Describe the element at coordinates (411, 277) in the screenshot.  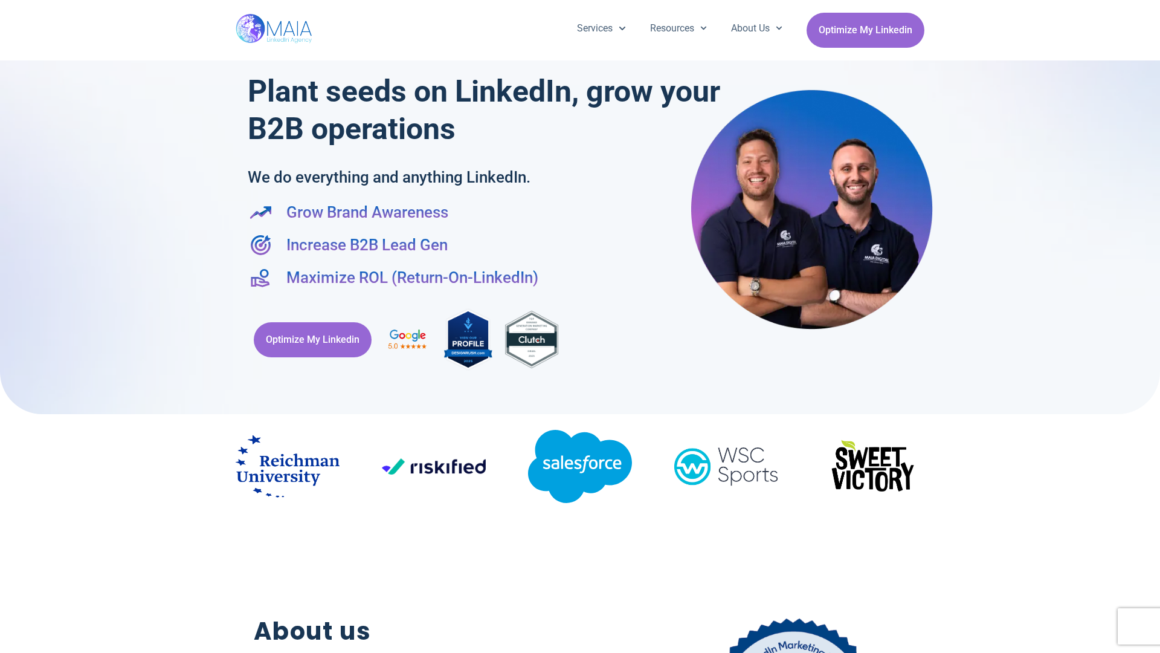
I see `span: Maximize ROL (Return-On-LinkedIn)` at that location.